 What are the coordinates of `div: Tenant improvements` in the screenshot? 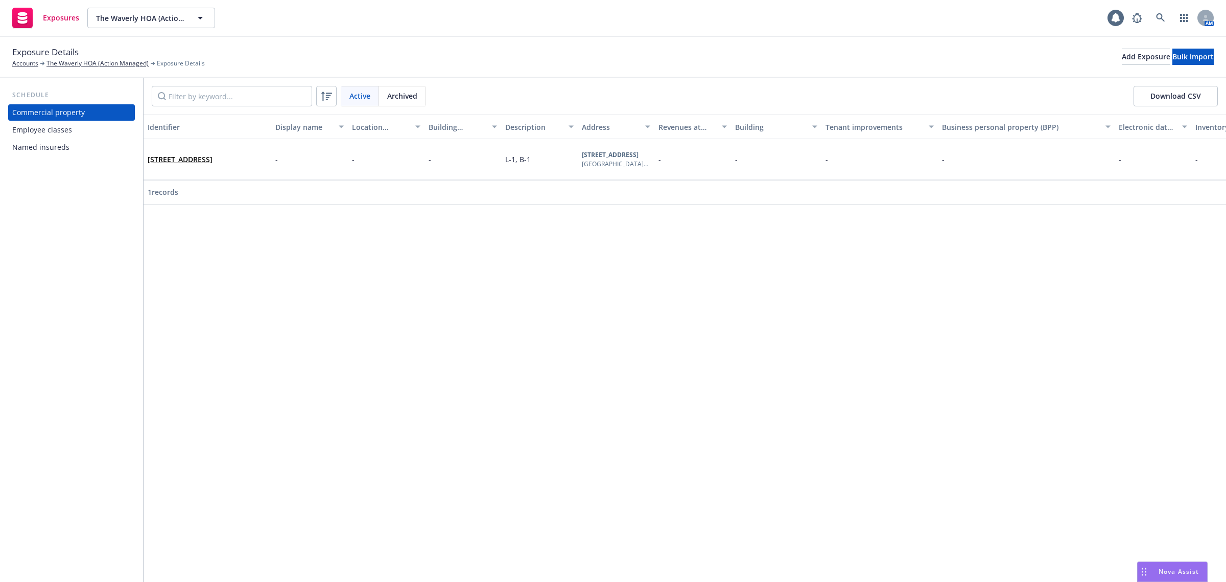 It's located at (874, 127).